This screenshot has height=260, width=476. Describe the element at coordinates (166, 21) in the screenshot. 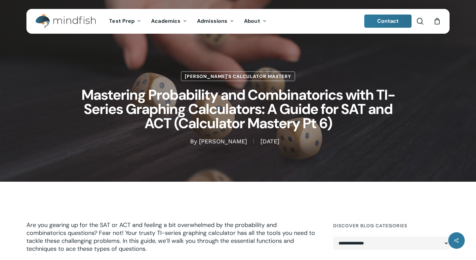

I see `span: Academics` at that location.